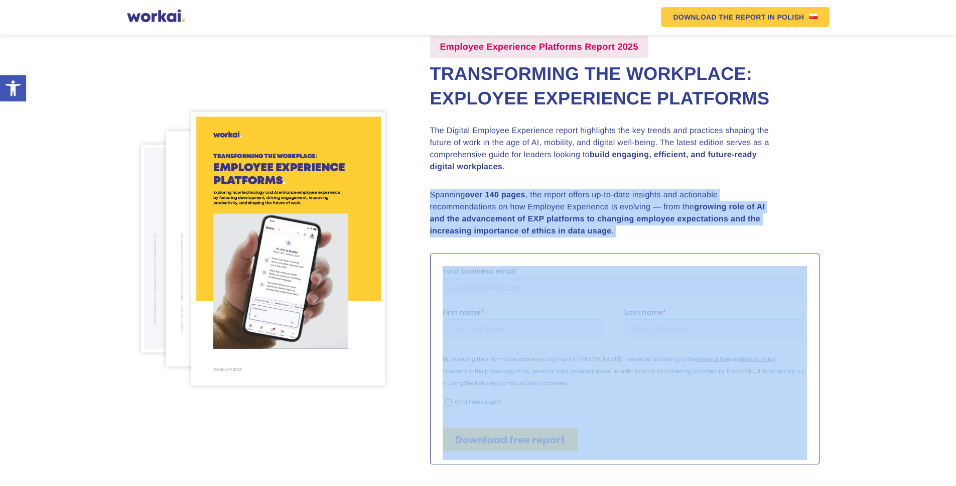 This screenshot has width=956, height=486. Describe the element at coordinates (598, 219) in the screenshot. I see `strong: growing role of AI and the advancement of EXP platforms to changing employee expectations and the...` at that location.